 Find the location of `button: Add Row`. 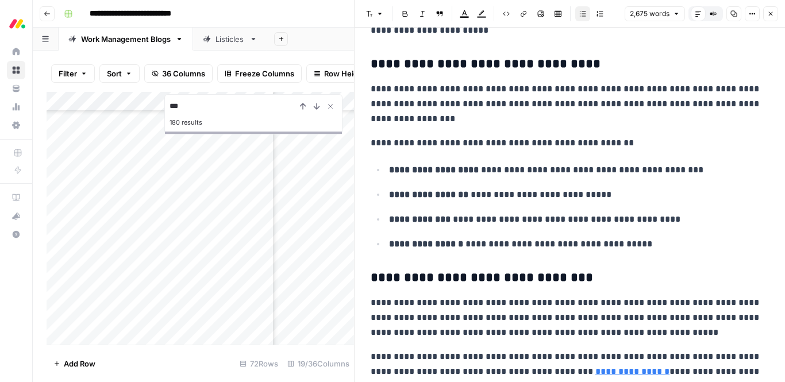

button: Add Row is located at coordinates (74, 364).